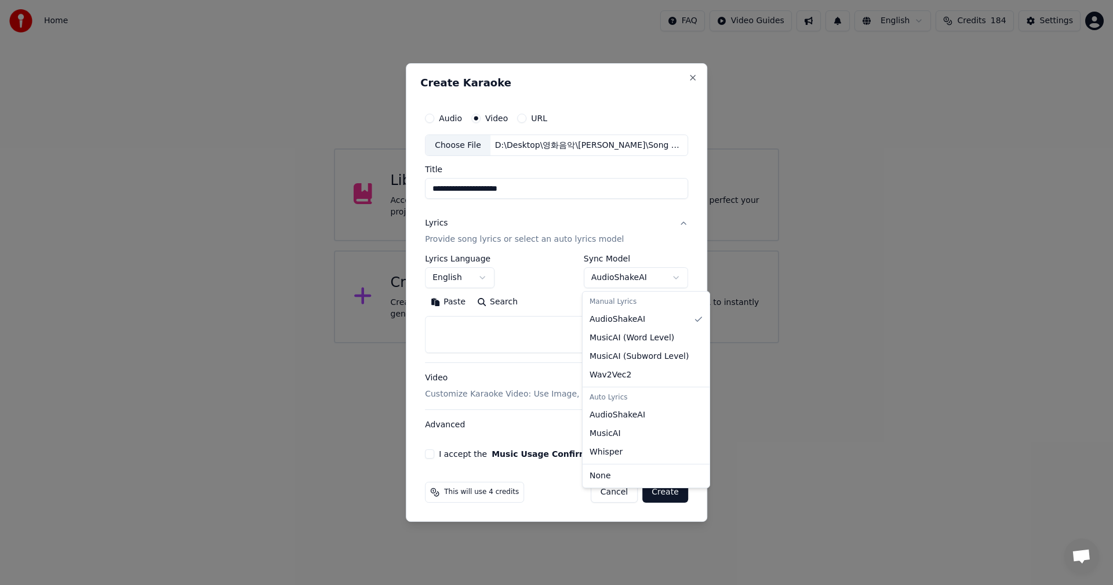 This screenshot has height=585, width=1113. I want to click on div: Auto Lyrics, so click(646, 398).